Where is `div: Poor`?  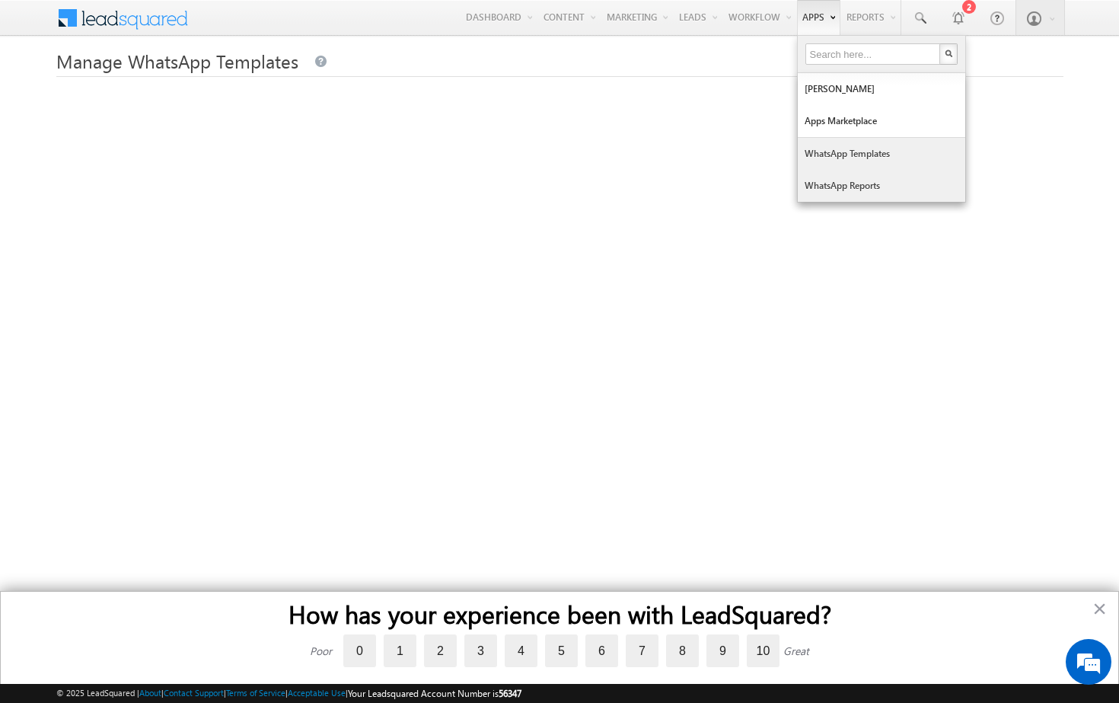
div: Poor is located at coordinates (320, 650).